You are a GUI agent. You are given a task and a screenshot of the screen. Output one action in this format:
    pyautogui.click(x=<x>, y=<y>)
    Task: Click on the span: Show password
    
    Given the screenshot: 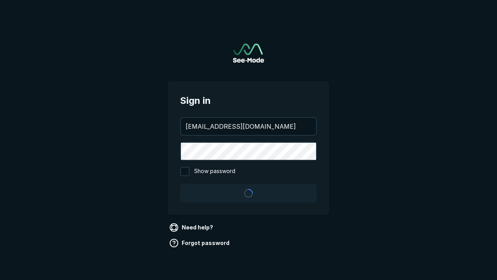 What is the action you would take?
    pyautogui.click(x=215, y=171)
    